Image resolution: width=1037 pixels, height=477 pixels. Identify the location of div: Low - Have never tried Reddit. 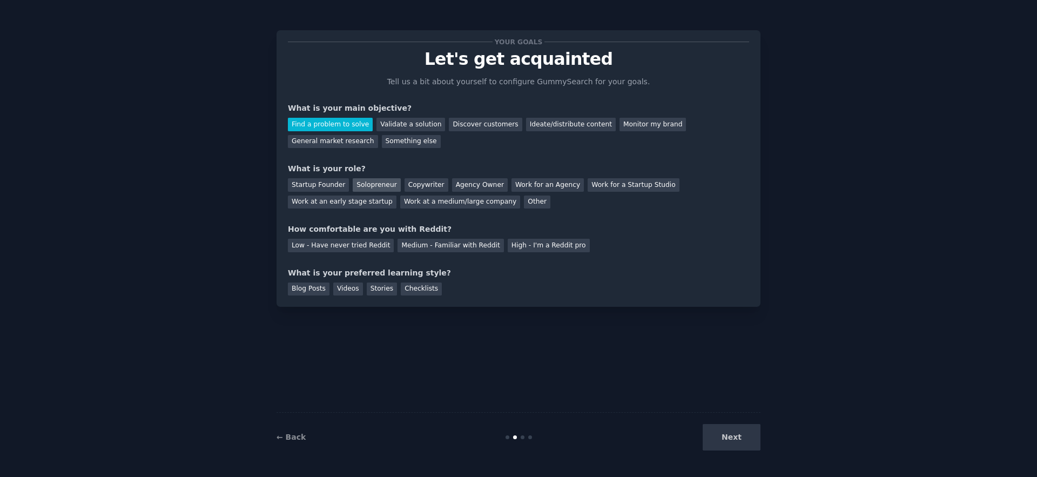
(341, 245).